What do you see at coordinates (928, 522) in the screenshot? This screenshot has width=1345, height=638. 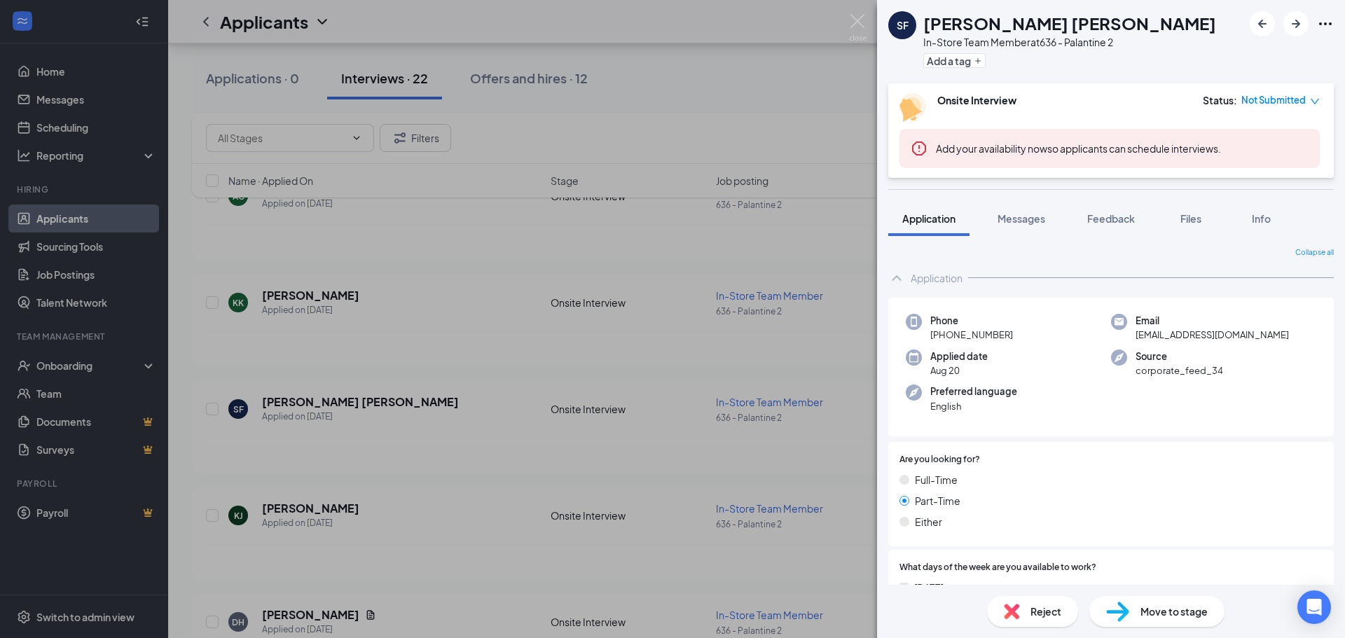 I see `span: Either` at bounding box center [928, 522].